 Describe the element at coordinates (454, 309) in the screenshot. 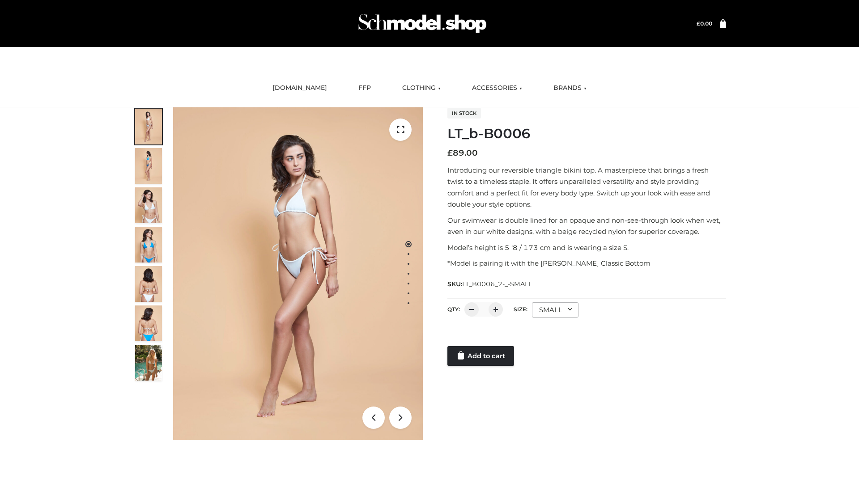

I see `label: QTY:` at that location.